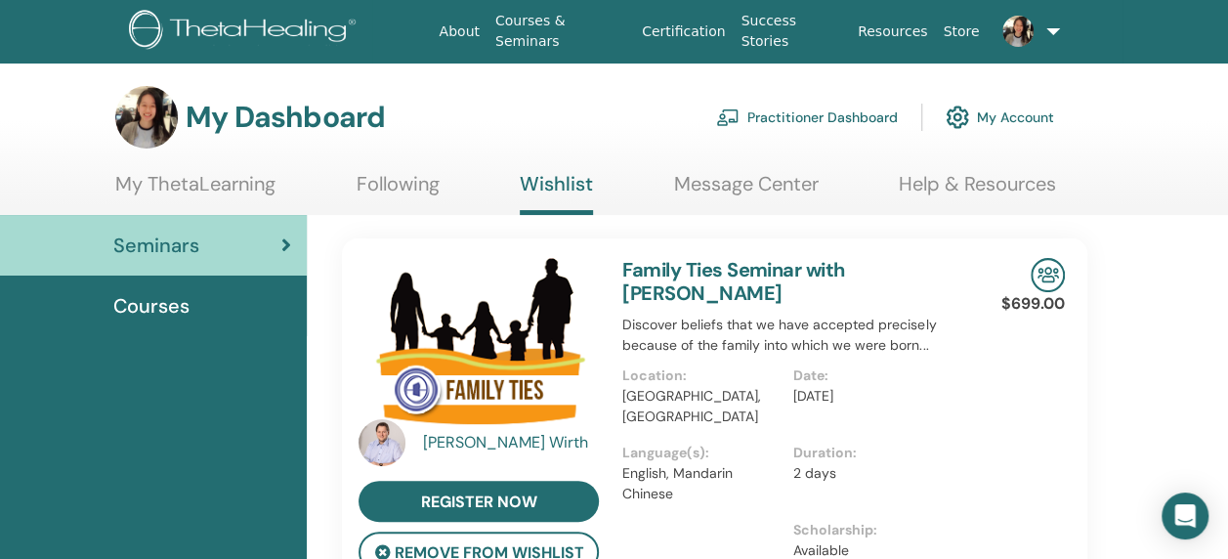 The image size is (1228, 559). Describe the element at coordinates (728, 117) in the screenshot. I see `img: chalkboard-teacher.svg` at that location.